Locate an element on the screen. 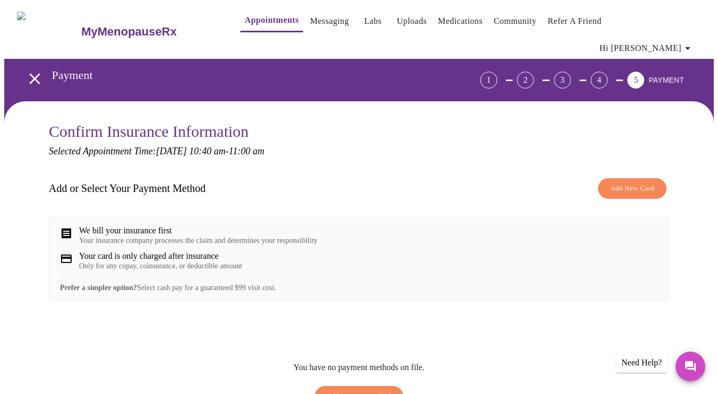 This screenshot has width=718, height=394. a: Community is located at coordinates (515, 21).